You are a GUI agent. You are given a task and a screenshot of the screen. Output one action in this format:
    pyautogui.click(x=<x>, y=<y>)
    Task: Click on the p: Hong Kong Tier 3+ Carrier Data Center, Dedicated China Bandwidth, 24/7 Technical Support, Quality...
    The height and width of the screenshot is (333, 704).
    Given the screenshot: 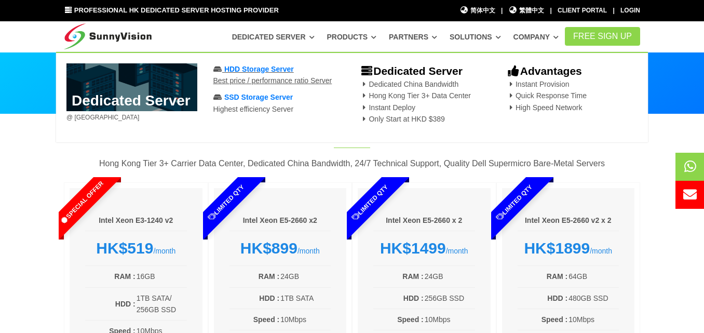 What is the action you would take?
    pyautogui.click(x=352, y=164)
    